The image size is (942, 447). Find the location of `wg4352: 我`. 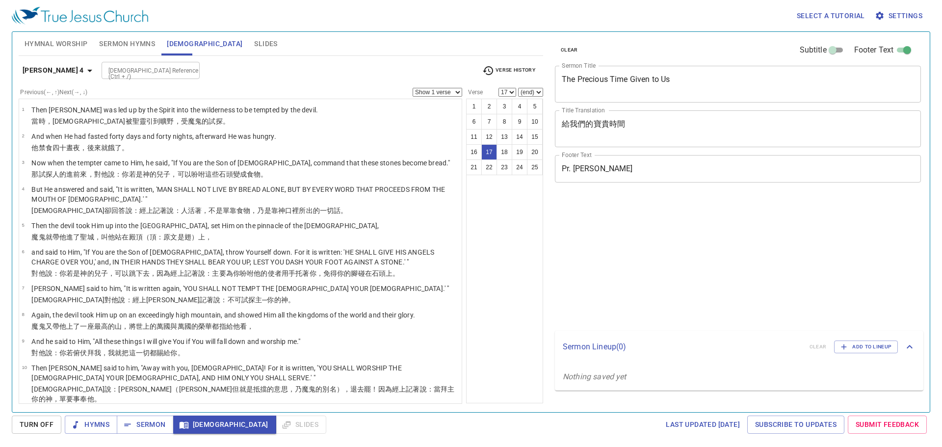

wg4352: 我 is located at coordinates (139, 353).